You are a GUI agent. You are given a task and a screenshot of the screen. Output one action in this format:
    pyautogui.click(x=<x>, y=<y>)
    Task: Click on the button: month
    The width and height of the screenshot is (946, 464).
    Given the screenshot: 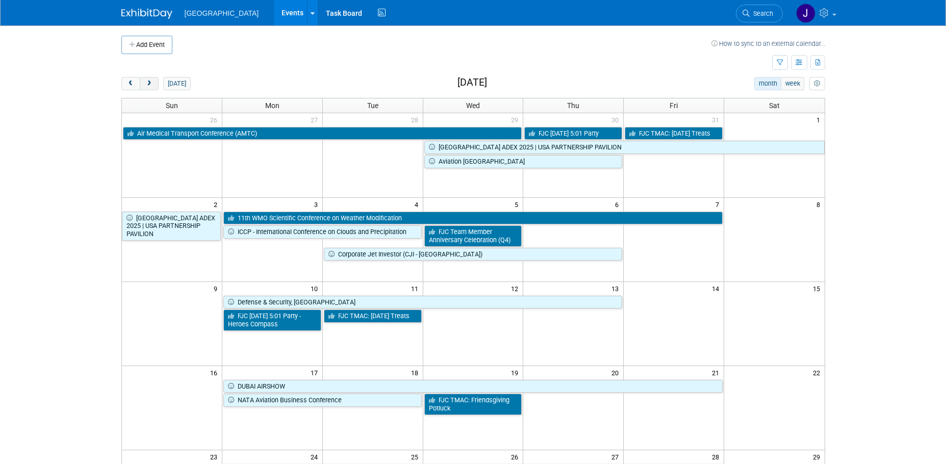 What is the action you would take?
    pyautogui.click(x=768, y=84)
    